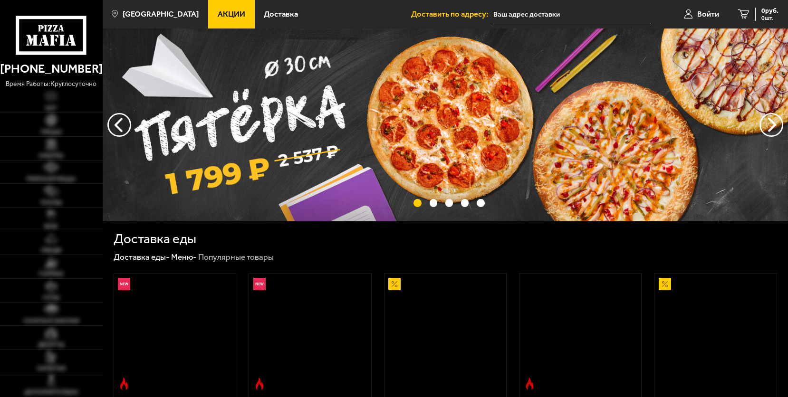 The height and width of the screenshot is (397, 788). What do you see at coordinates (770, 11) in the screenshot?
I see `span: 0 руб.` at bounding box center [770, 11].